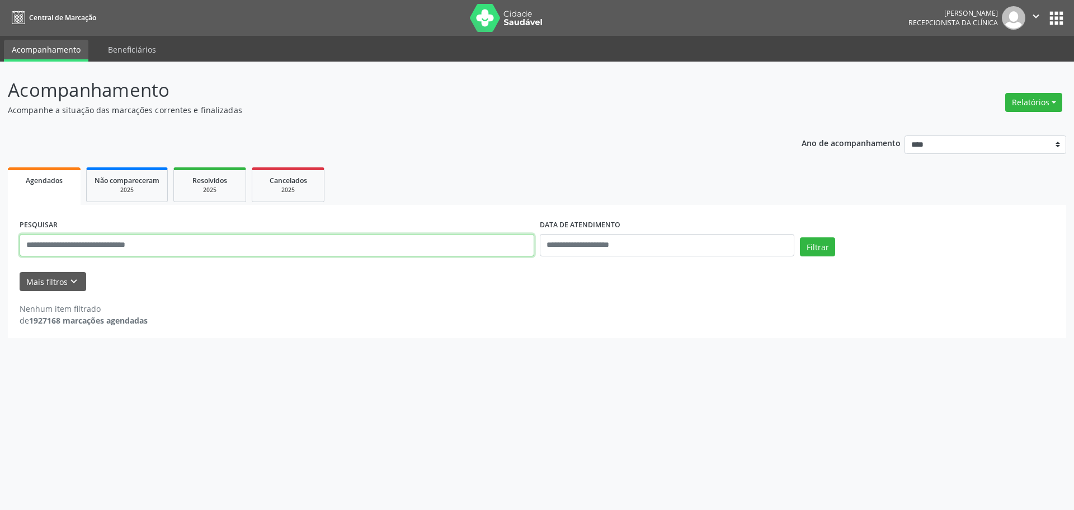 The height and width of the screenshot is (510, 1074). Describe the element at coordinates (1034, 102) in the screenshot. I see `button: Relatórios` at that location.